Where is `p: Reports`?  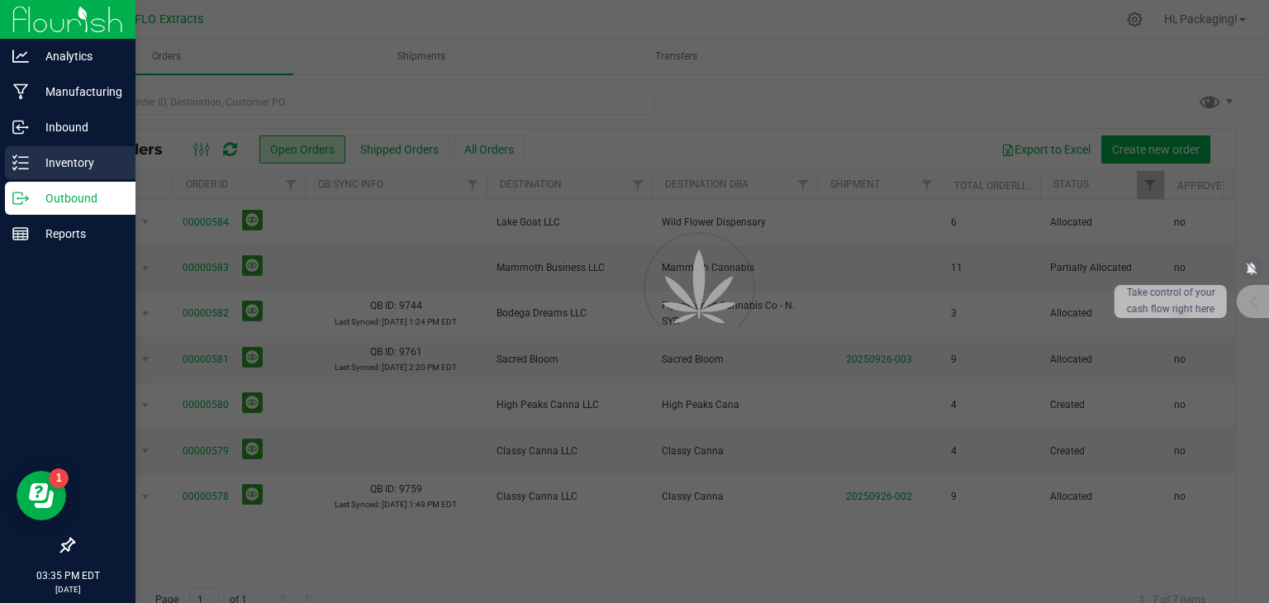 p: Reports is located at coordinates (78, 234).